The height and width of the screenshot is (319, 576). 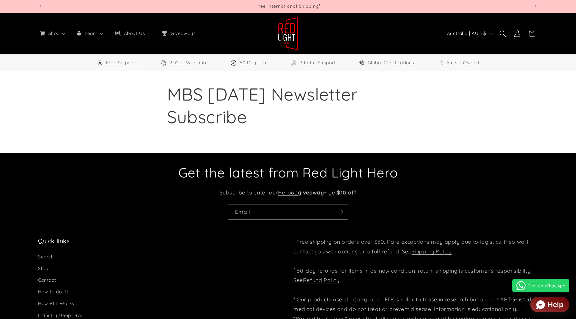 I want to click on span: 2 Year Warranty, so click(x=189, y=63).